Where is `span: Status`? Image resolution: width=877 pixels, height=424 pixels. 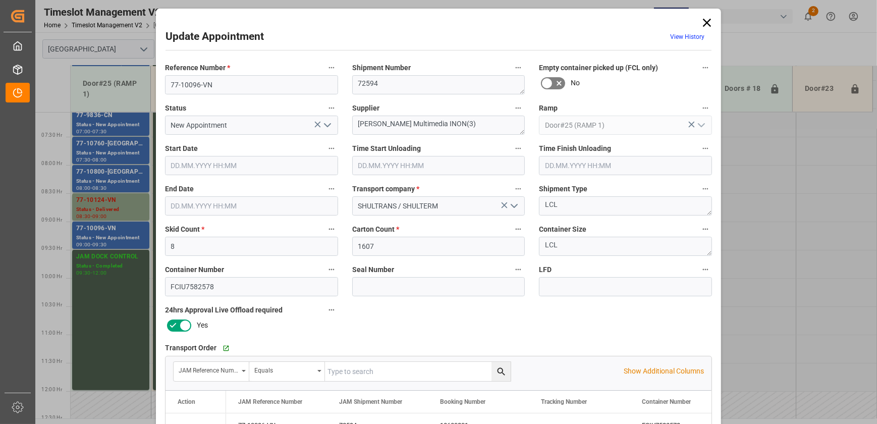 span: Status is located at coordinates (176, 108).